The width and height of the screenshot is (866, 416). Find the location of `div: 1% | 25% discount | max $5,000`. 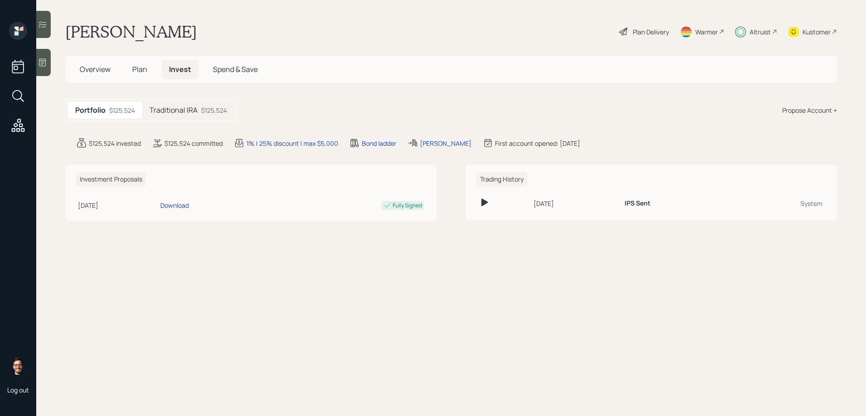

div: 1% | 25% discount | max $5,000 is located at coordinates (292, 143).